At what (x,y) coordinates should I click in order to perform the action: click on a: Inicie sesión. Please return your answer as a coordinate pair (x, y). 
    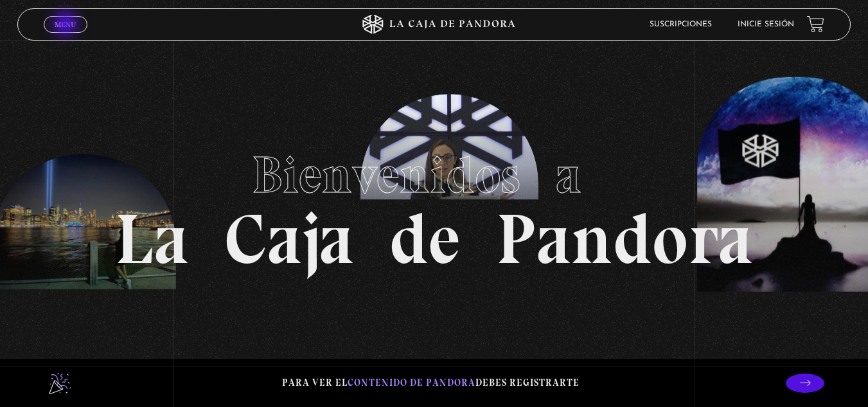
    Looking at the image, I should click on (766, 24).